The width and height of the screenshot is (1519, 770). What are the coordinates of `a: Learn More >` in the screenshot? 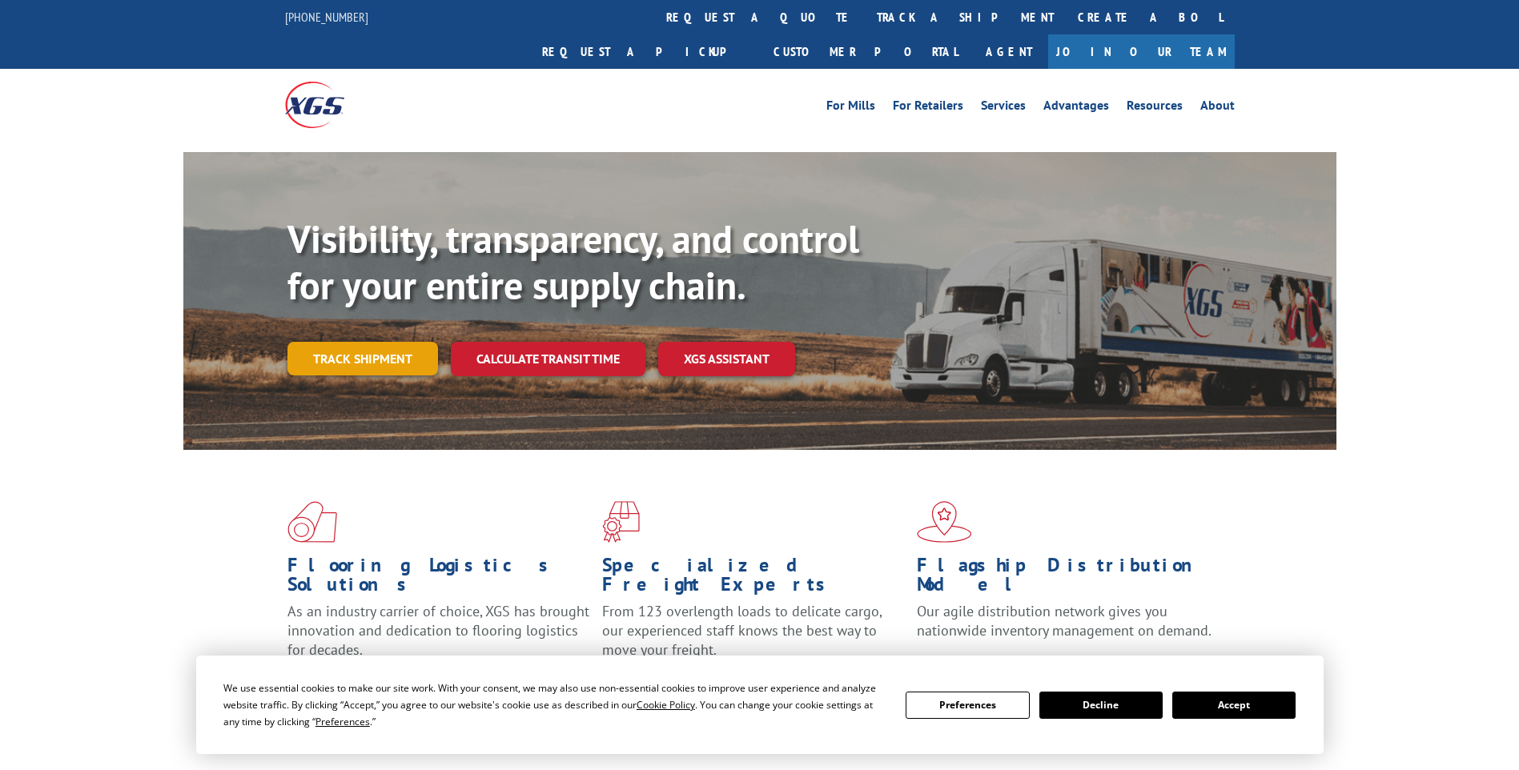 It's located at (1016, 664).